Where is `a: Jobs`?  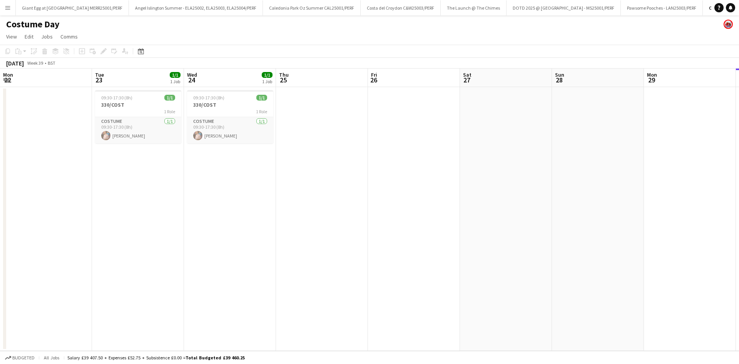 a: Jobs is located at coordinates (47, 37).